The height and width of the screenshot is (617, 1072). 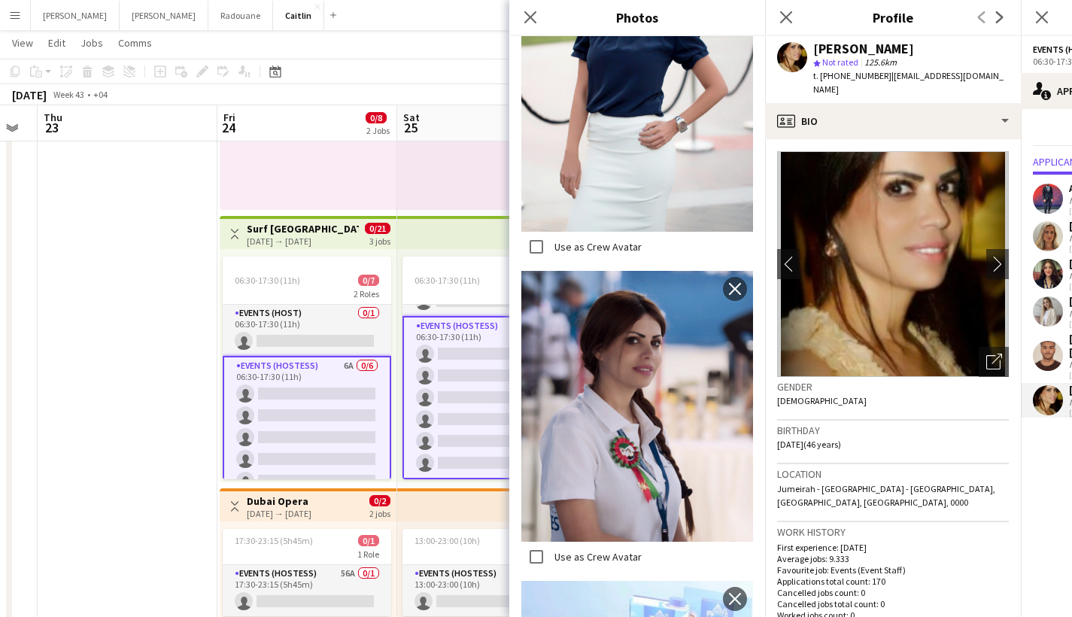 What do you see at coordinates (307, 573) in the screenshot?
I see `app-job-card: 17:30-23:15 (5h45m)0/11 RoleEvents (Hostess)56A0/117:30-23:15 (5h45m)` at bounding box center [307, 573].